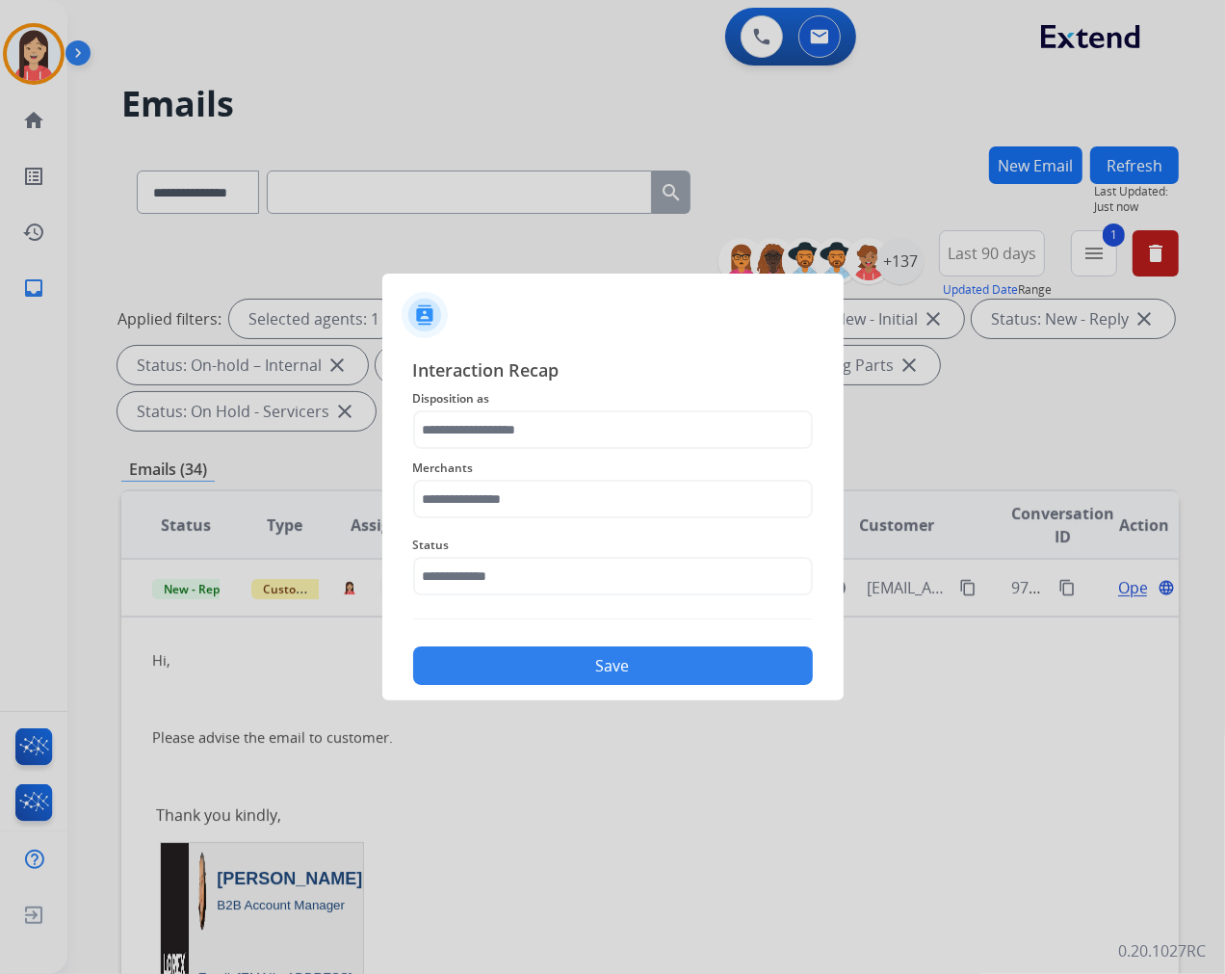 This screenshot has width=1225, height=974. Describe the element at coordinates (613, 545) in the screenshot. I see `span: Status` at that location.